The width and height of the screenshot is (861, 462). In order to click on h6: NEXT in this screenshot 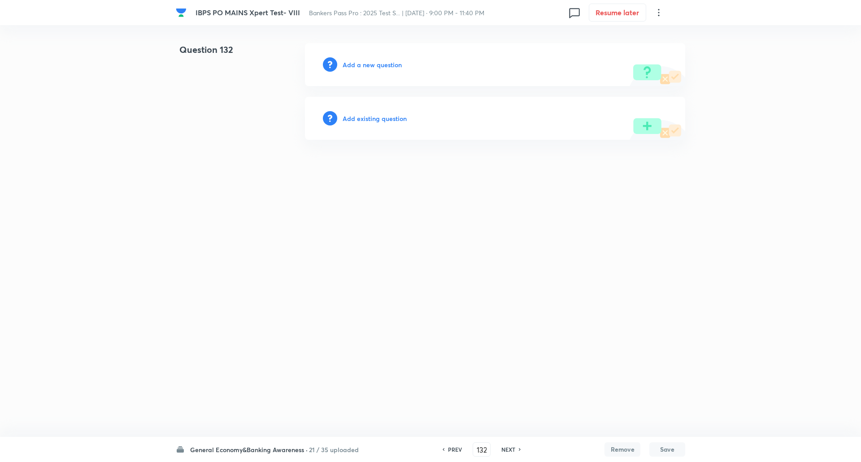, I will do `click(508, 450)`.